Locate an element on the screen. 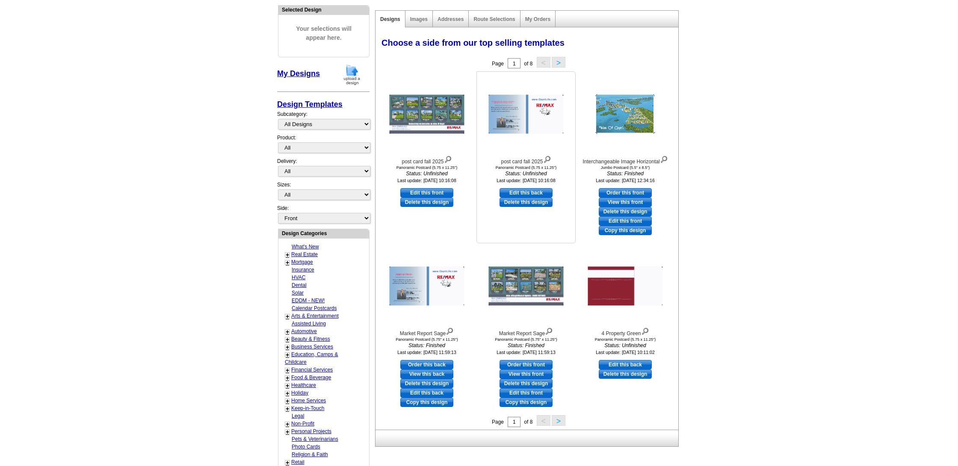 This screenshot has width=958, height=466. a: View this front is located at coordinates (526, 374).